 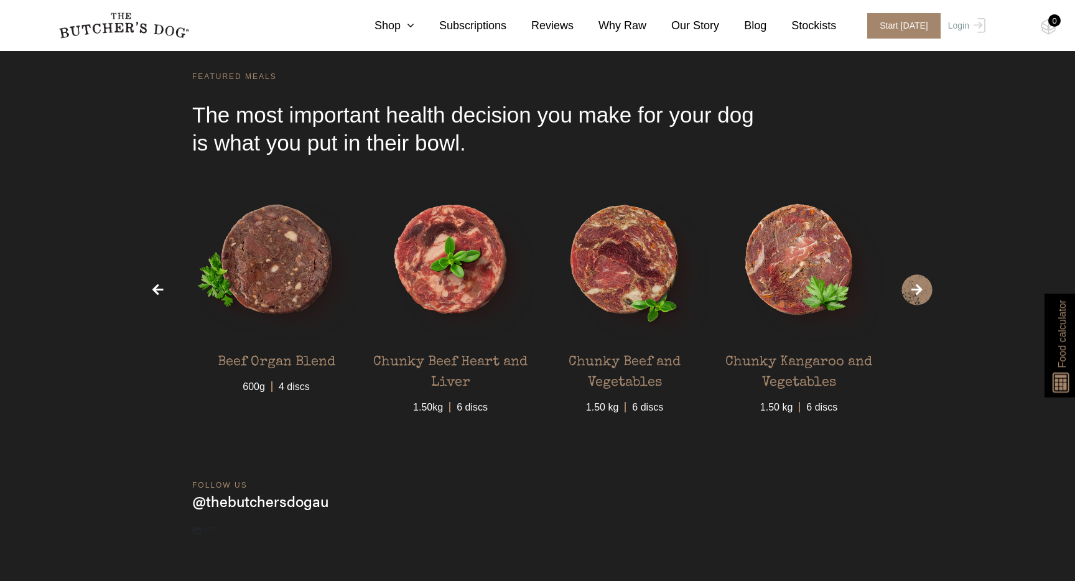 What do you see at coordinates (965, 26) in the screenshot?
I see `a: Login` at bounding box center [965, 26].